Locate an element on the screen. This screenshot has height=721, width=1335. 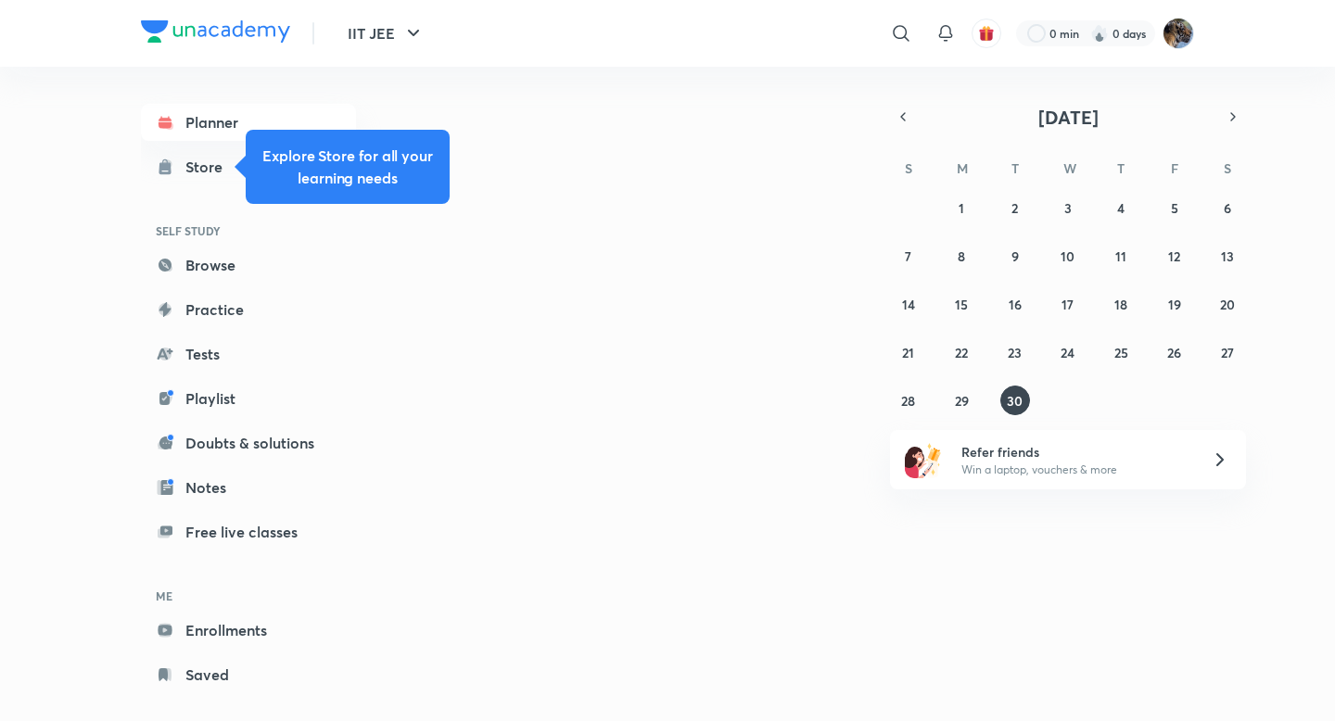
abbr: September 20, 2025 is located at coordinates (1228, 304).